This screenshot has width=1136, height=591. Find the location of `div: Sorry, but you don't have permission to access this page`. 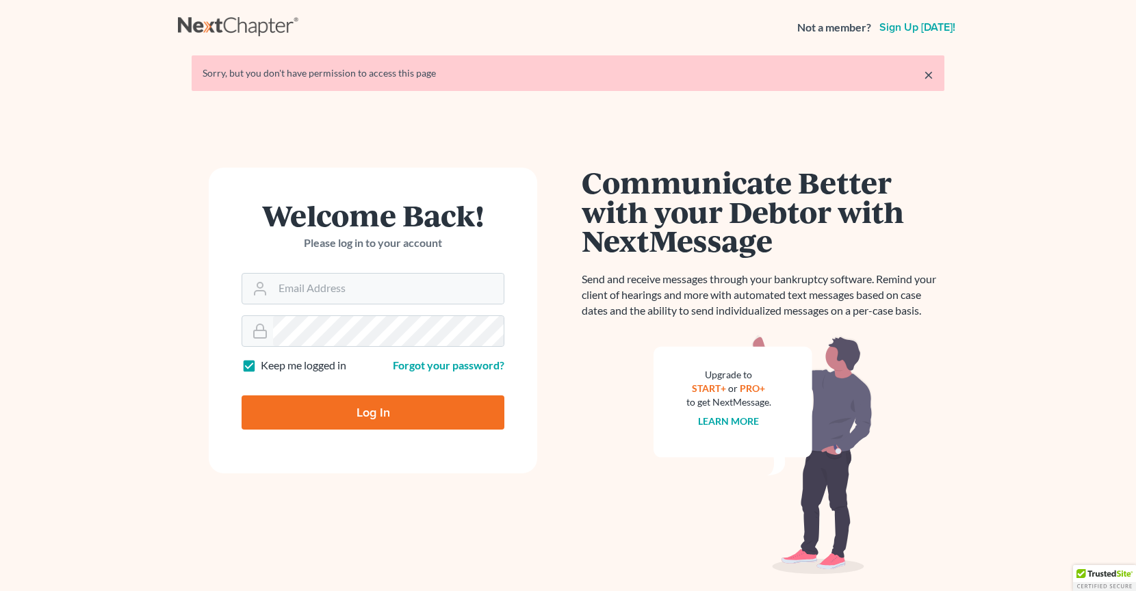

div: Sorry, but you don't have permission to access this page is located at coordinates (568, 73).